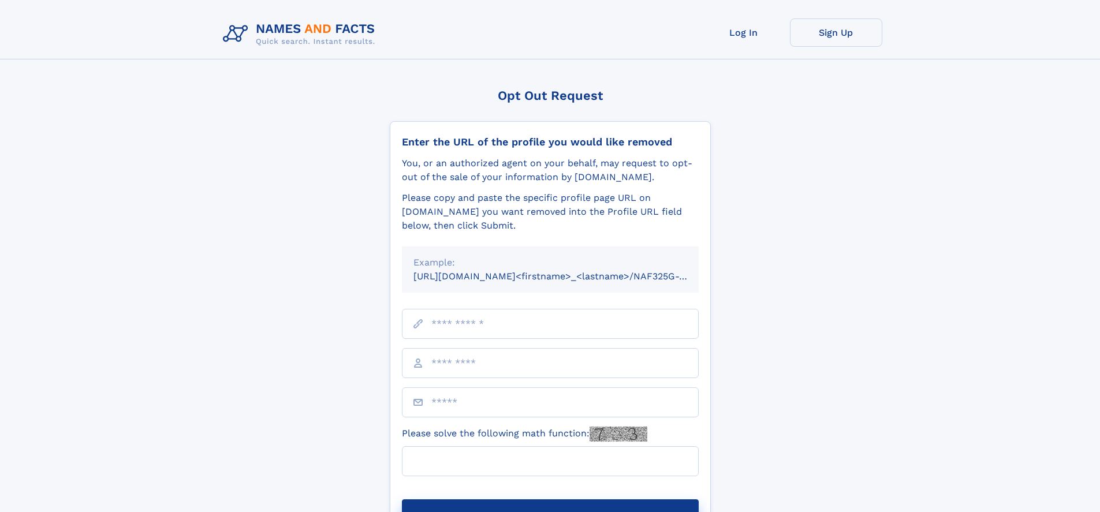  Describe the element at coordinates (550, 95) in the screenshot. I see `div: Opt Out Request` at that location.